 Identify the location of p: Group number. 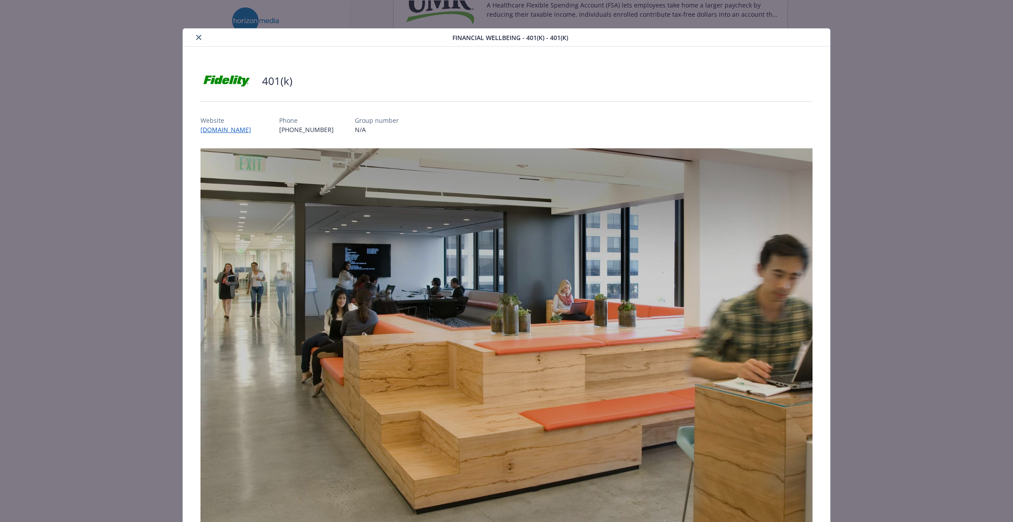
(377, 120).